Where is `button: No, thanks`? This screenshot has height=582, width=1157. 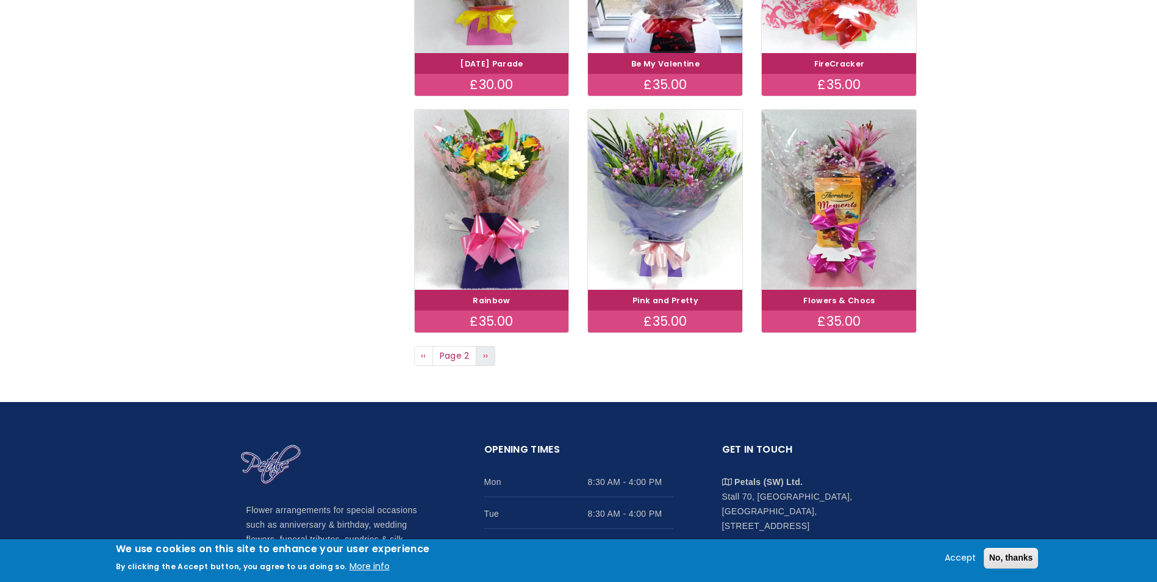
button: No, thanks is located at coordinates (1011, 558).